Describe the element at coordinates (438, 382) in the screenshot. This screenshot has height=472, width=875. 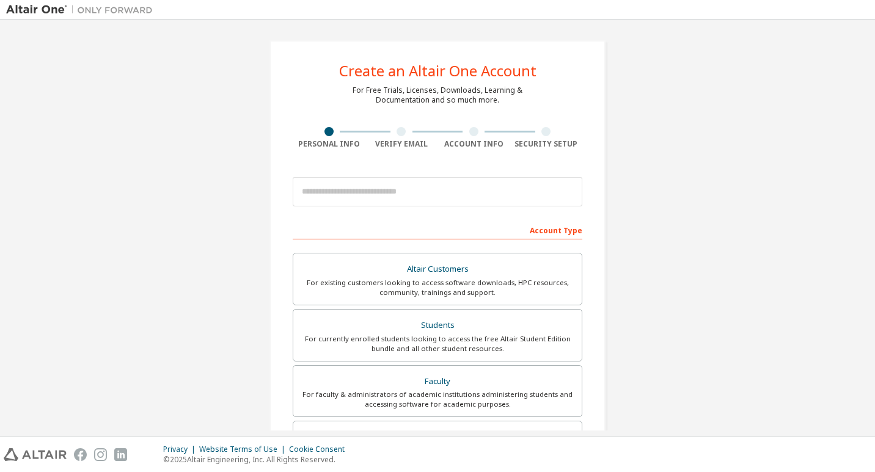
I see `div: Faculty` at that location.